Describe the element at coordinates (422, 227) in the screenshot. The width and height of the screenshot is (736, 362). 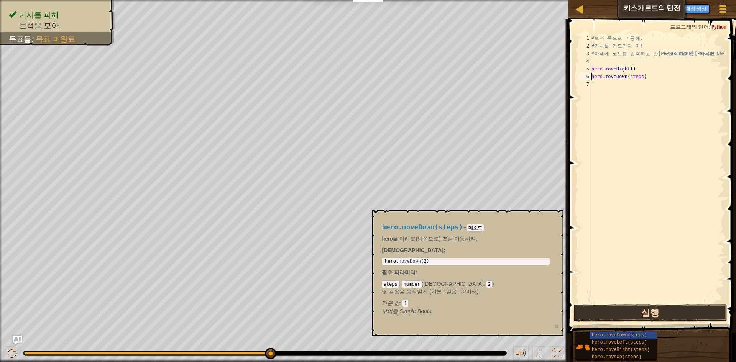
I see `span: hero.moveDown(steps)` at that location.